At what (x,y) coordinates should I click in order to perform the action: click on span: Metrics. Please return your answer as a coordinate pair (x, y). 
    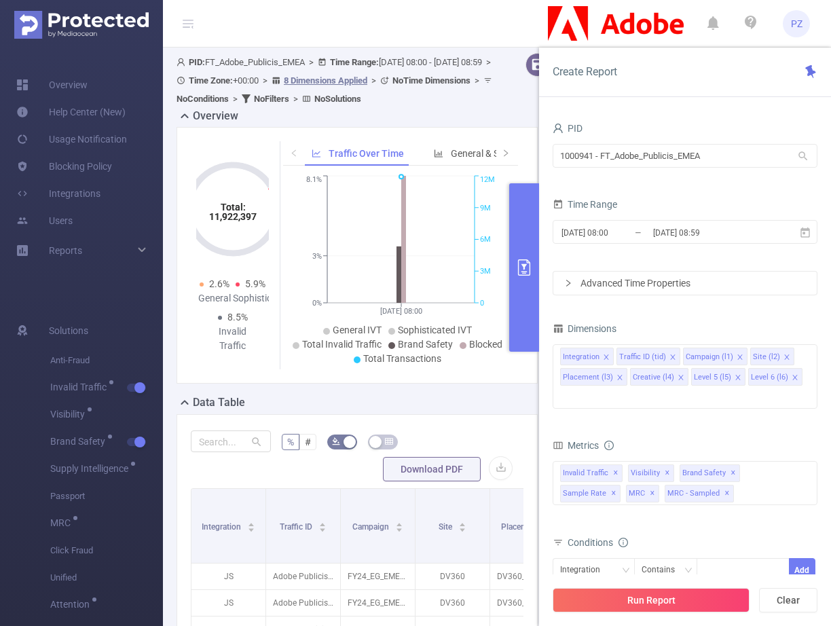
    Looking at the image, I should click on (576, 445).